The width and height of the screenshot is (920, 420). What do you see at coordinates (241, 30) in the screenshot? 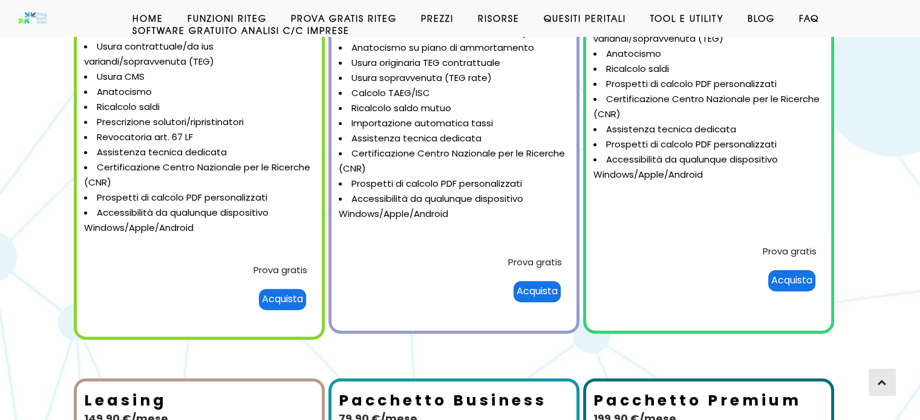
I see `a: Software GRATUITO analisi c/c imprese` at bounding box center [241, 30].